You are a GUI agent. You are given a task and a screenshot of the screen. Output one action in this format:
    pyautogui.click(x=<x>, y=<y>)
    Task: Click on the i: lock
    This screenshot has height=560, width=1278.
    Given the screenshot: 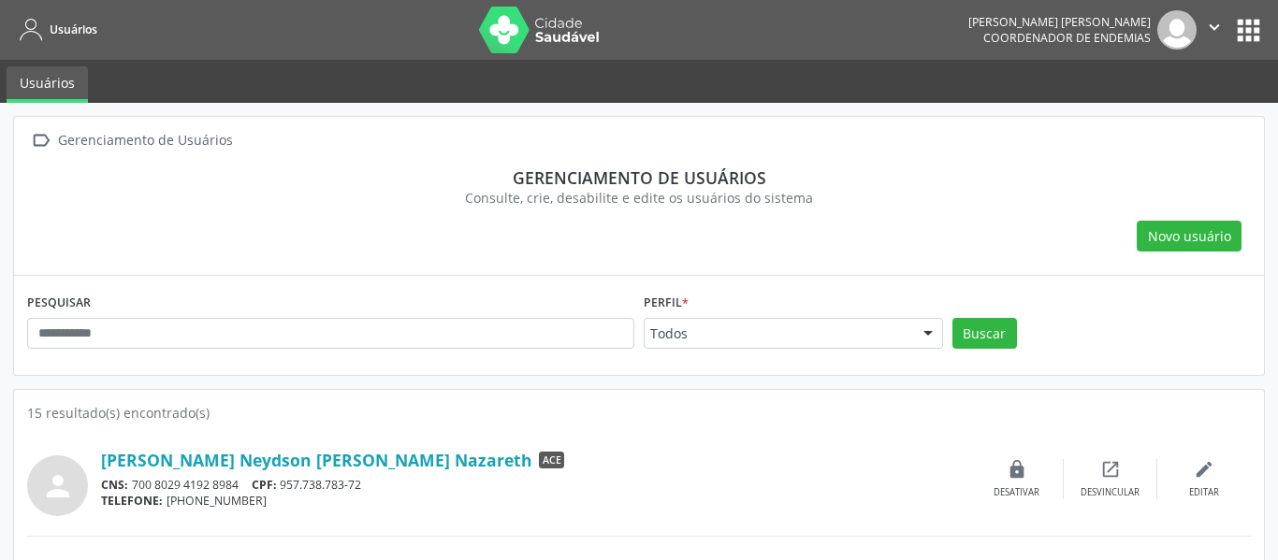 What is the action you would take?
    pyautogui.click(x=1017, y=470)
    